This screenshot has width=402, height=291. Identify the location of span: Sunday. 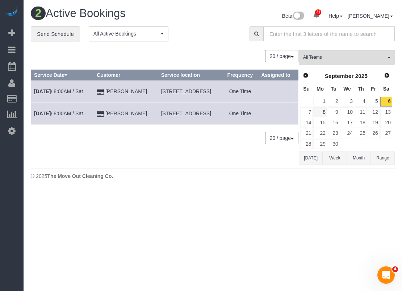
(306, 89).